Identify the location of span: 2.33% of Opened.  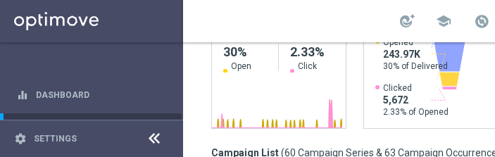
(415, 112).